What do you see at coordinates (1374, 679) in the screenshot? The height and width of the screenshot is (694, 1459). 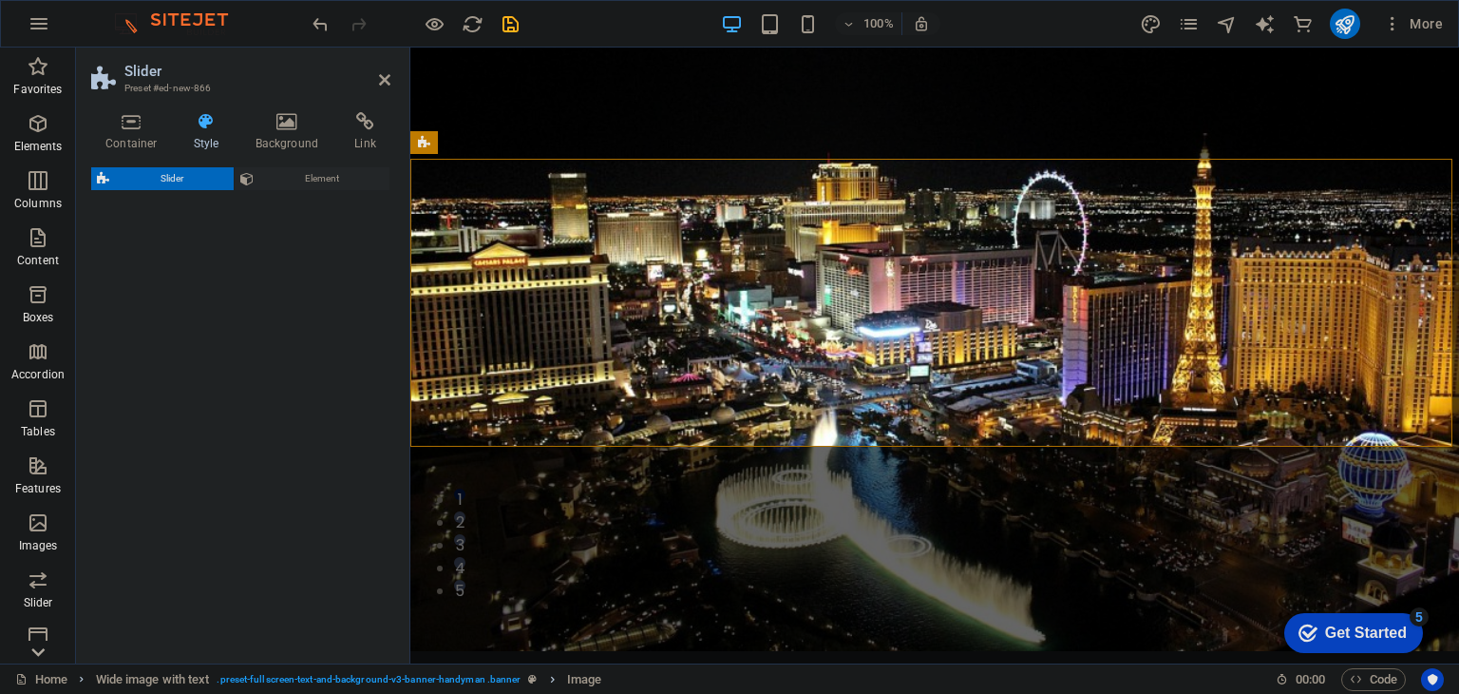 I see `button: Code` at bounding box center [1374, 679].